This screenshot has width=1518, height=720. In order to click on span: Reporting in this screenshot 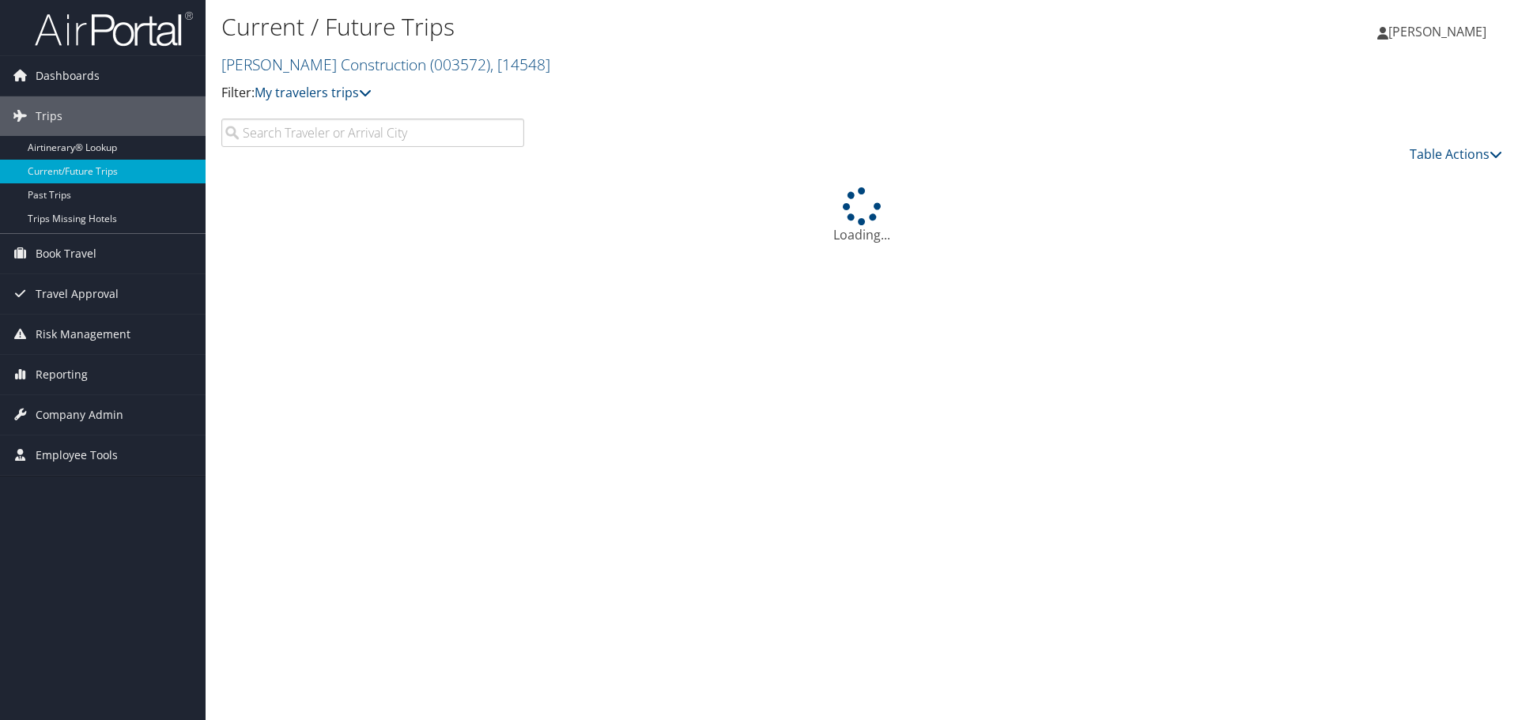, I will do `click(62, 375)`.